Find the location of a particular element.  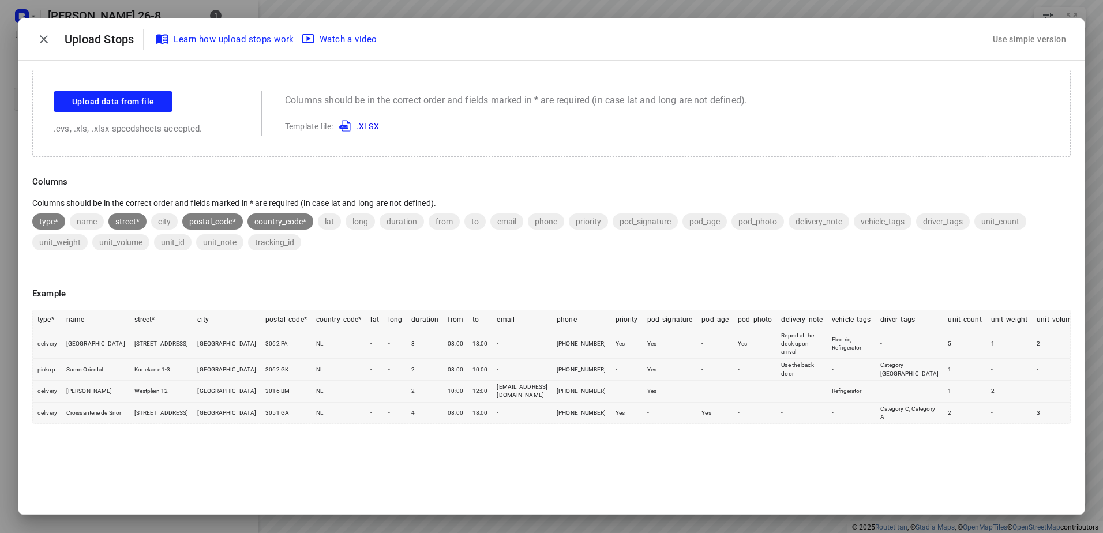

span: priority is located at coordinates (588, 222).